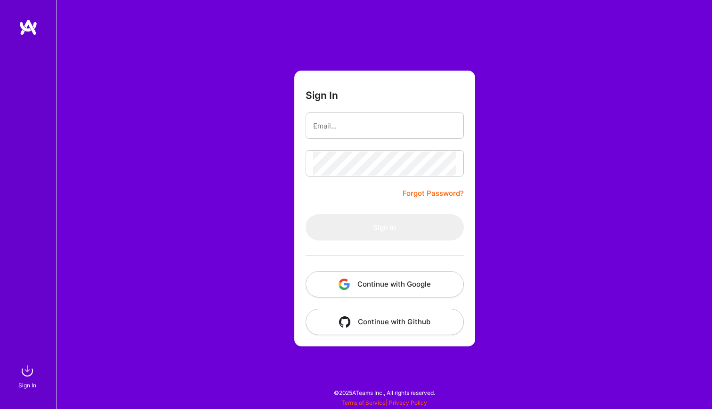  I want to click on h3: Sign In, so click(322, 95).